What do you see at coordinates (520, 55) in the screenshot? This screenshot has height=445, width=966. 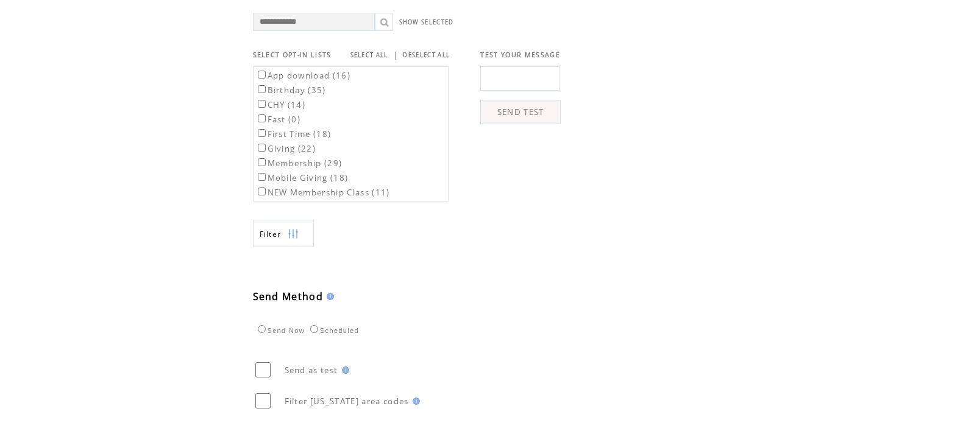 I see `span: TEST YOUR MESSAGE` at bounding box center [520, 55].